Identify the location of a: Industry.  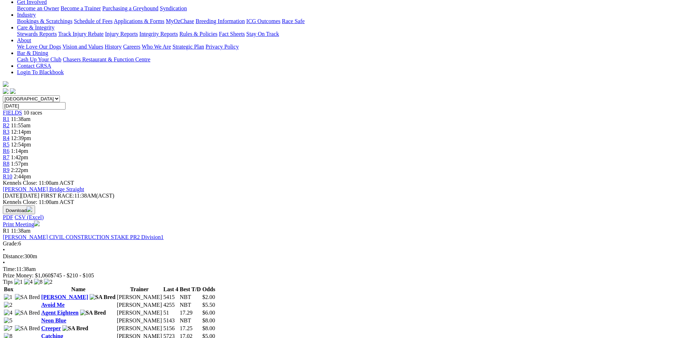
(26, 15).